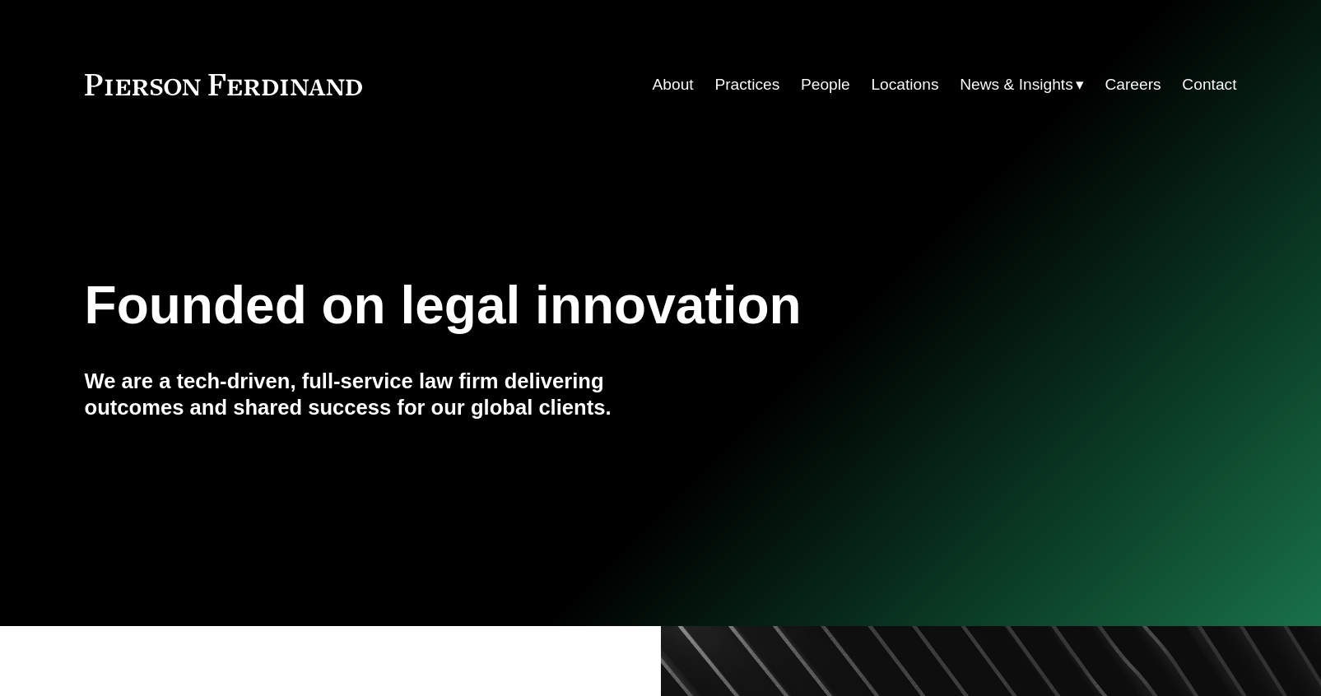 The image size is (1321, 696). Describe the element at coordinates (826, 85) in the screenshot. I see `a: People` at that location.